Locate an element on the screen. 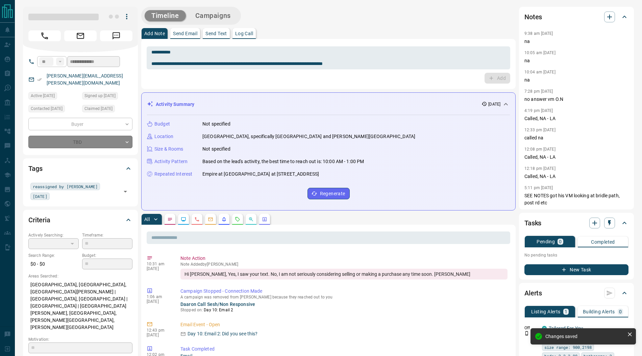  svg: Notes is located at coordinates (170, 219).